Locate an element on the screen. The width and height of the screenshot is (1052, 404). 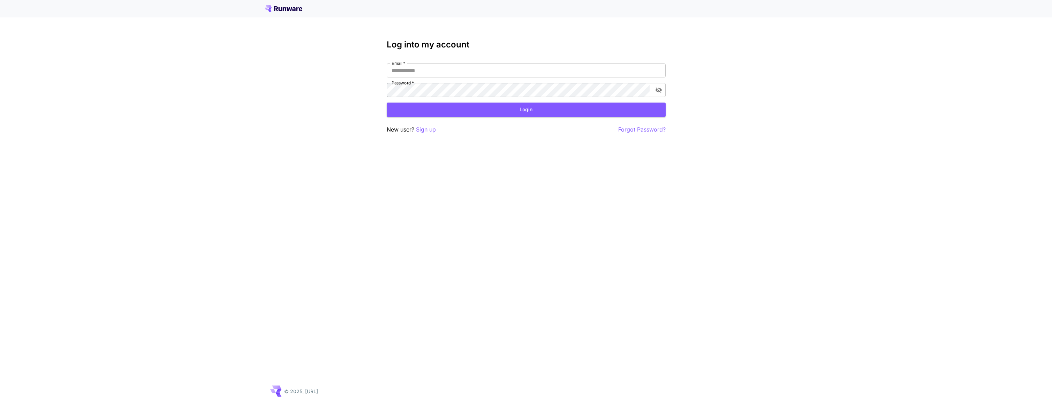
p: New user? is located at coordinates (411, 129).